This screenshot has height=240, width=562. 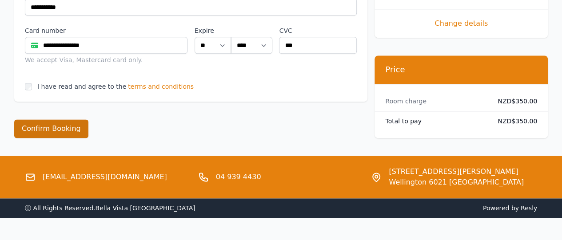 I want to click on span: terms and conditions, so click(x=161, y=87).